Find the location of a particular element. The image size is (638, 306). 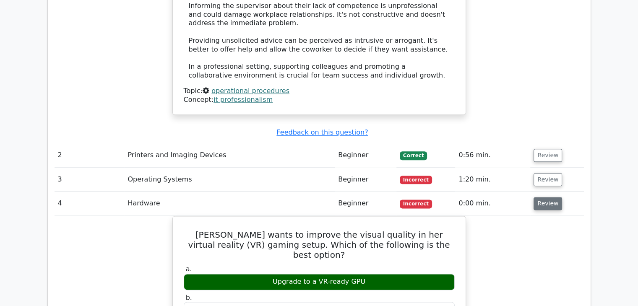

td: 0:00 min. is located at coordinates (492, 203).